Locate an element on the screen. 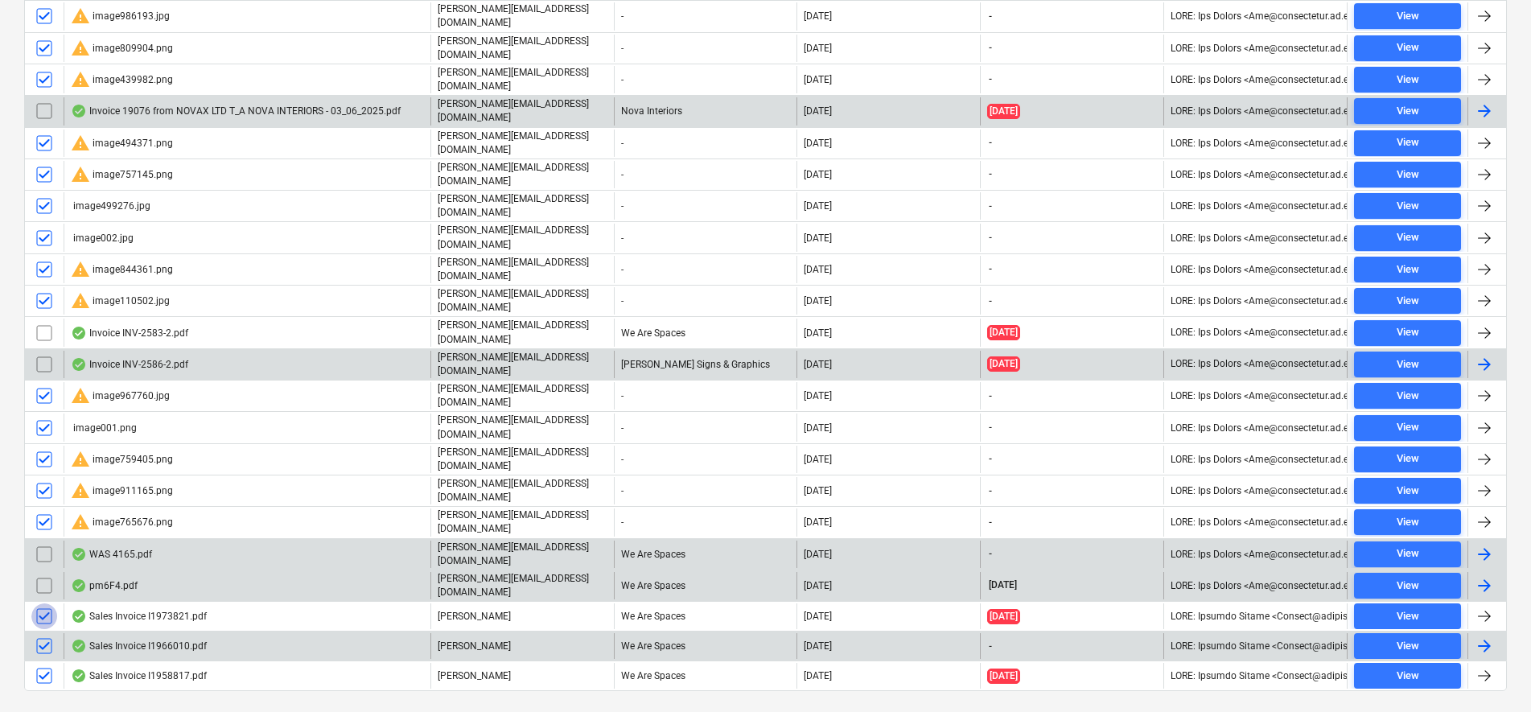  div: image494371.png is located at coordinates (121, 143).